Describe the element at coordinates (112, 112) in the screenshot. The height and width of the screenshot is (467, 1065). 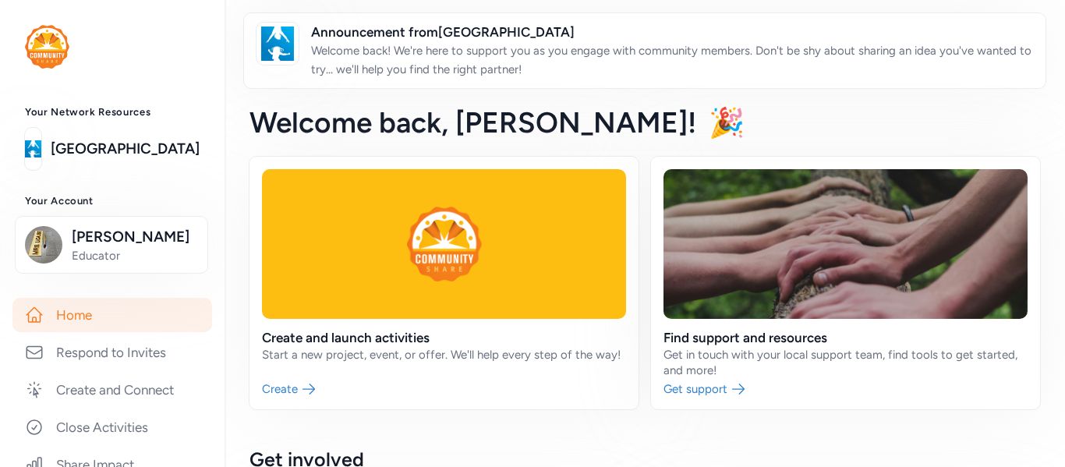
I see `h3: Your Network Resources` at that location.